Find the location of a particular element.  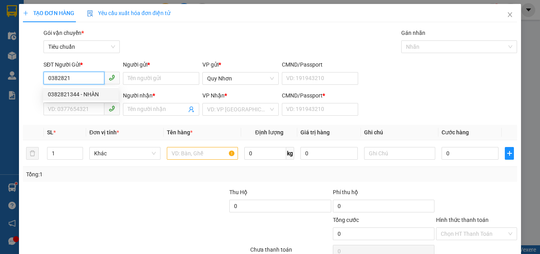

span: Đơn vị tính is located at coordinates (104, 132).